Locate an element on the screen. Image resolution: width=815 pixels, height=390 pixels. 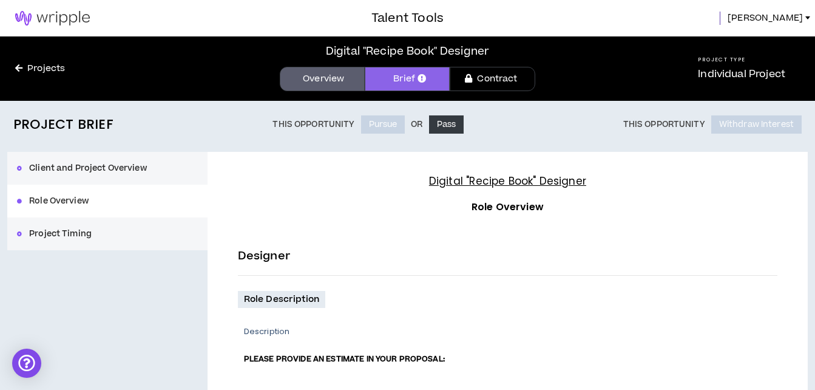
p: Designer is located at coordinates (508, 256).